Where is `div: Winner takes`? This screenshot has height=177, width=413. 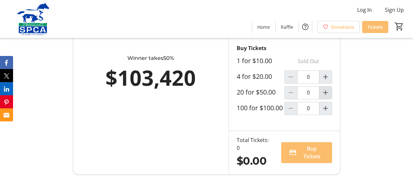 div: Winner takes is located at coordinates (151, 58).